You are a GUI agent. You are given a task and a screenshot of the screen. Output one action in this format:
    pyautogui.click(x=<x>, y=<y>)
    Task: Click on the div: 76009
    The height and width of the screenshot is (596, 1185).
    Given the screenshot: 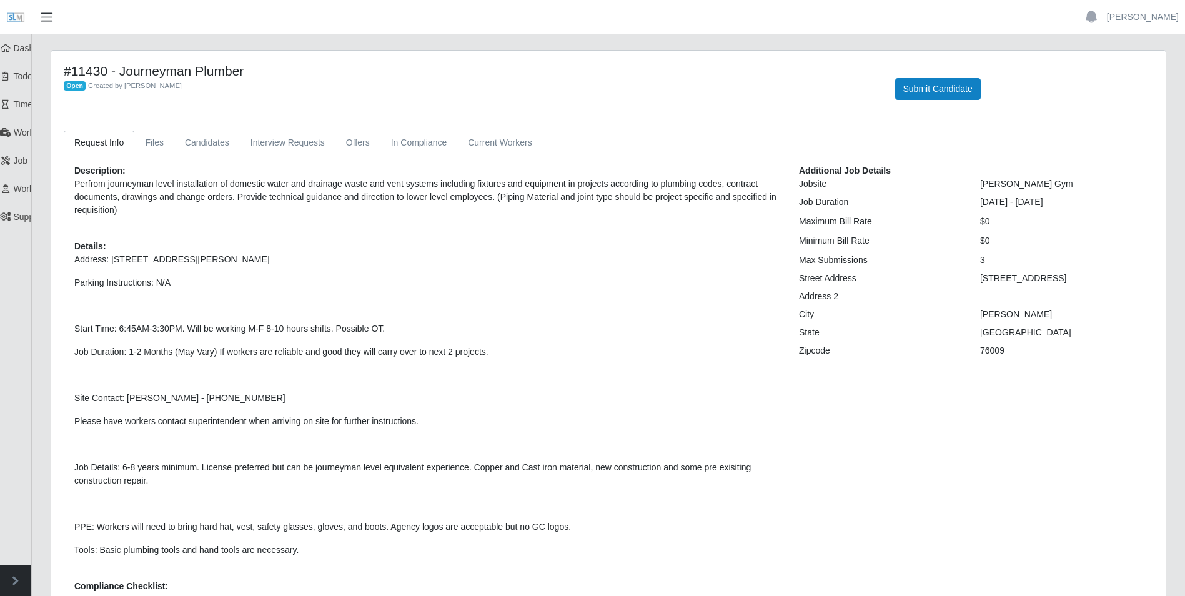 What is the action you would take?
    pyautogui.click(x=1062, y=351)
    